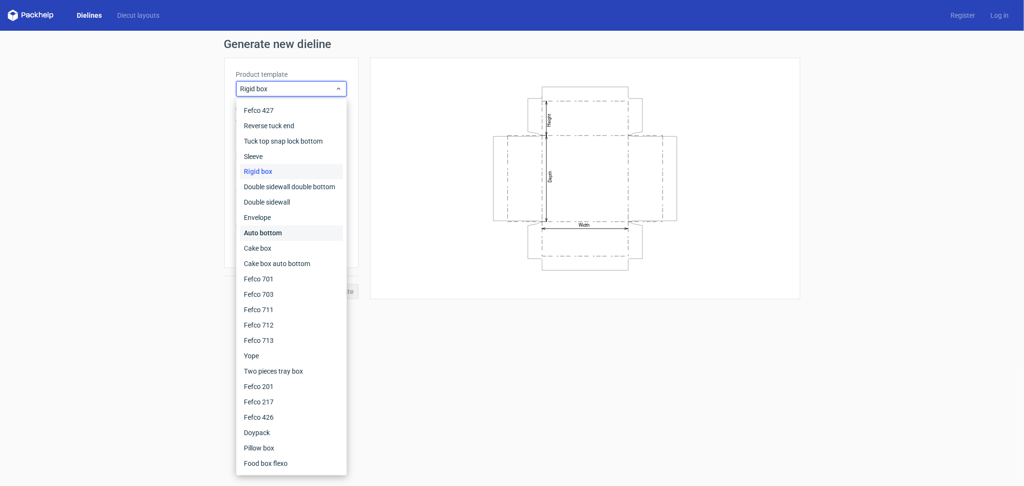 Image resolution: width=1024 pixels, height=486 pixels. What do you see at coordinates (138, 15) in the screenshot?
I see `a: Diecut layouts` at bounding box center [138, 15].